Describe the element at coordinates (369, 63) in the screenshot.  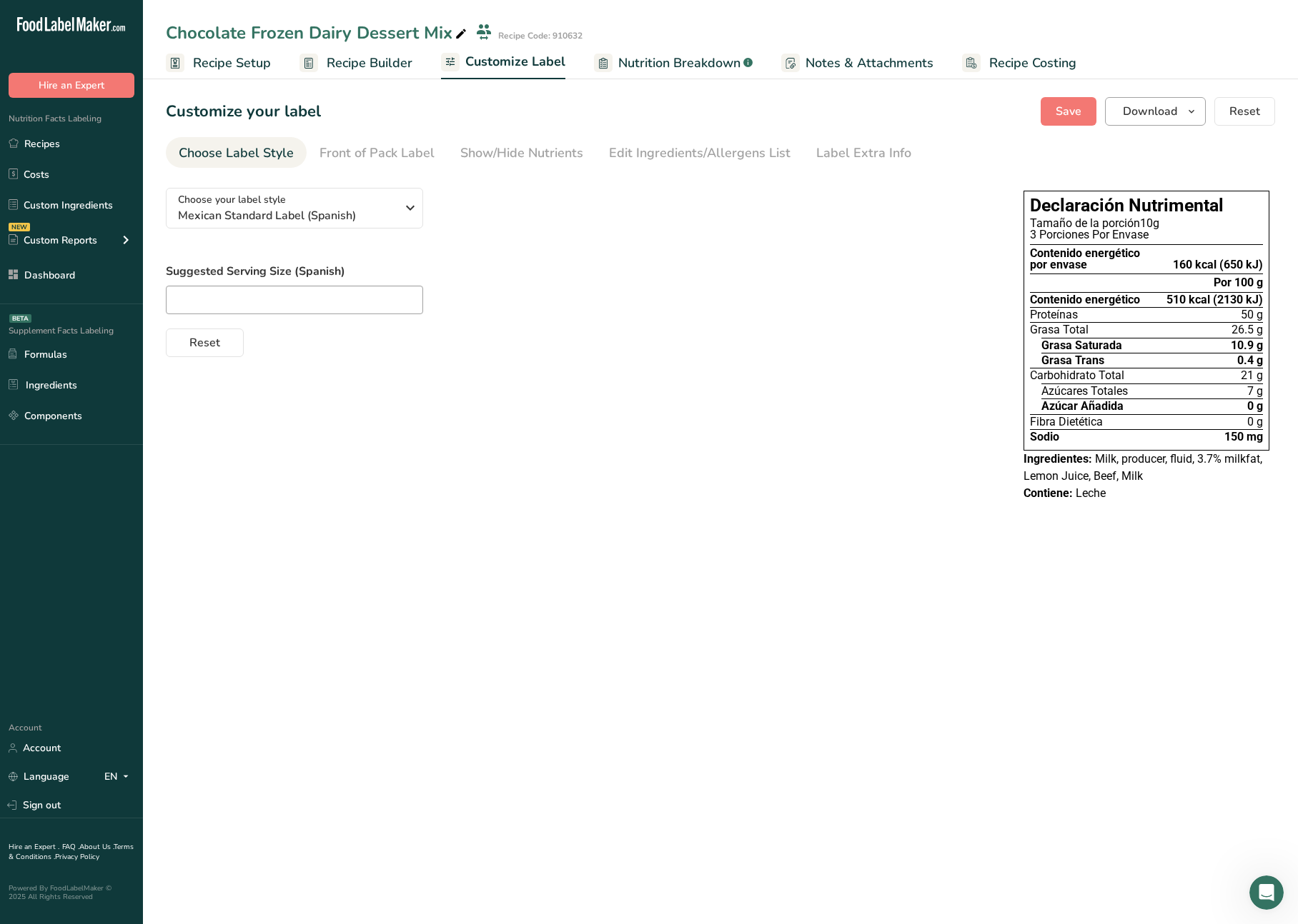
I see `span: Recipe Builder` at that location.